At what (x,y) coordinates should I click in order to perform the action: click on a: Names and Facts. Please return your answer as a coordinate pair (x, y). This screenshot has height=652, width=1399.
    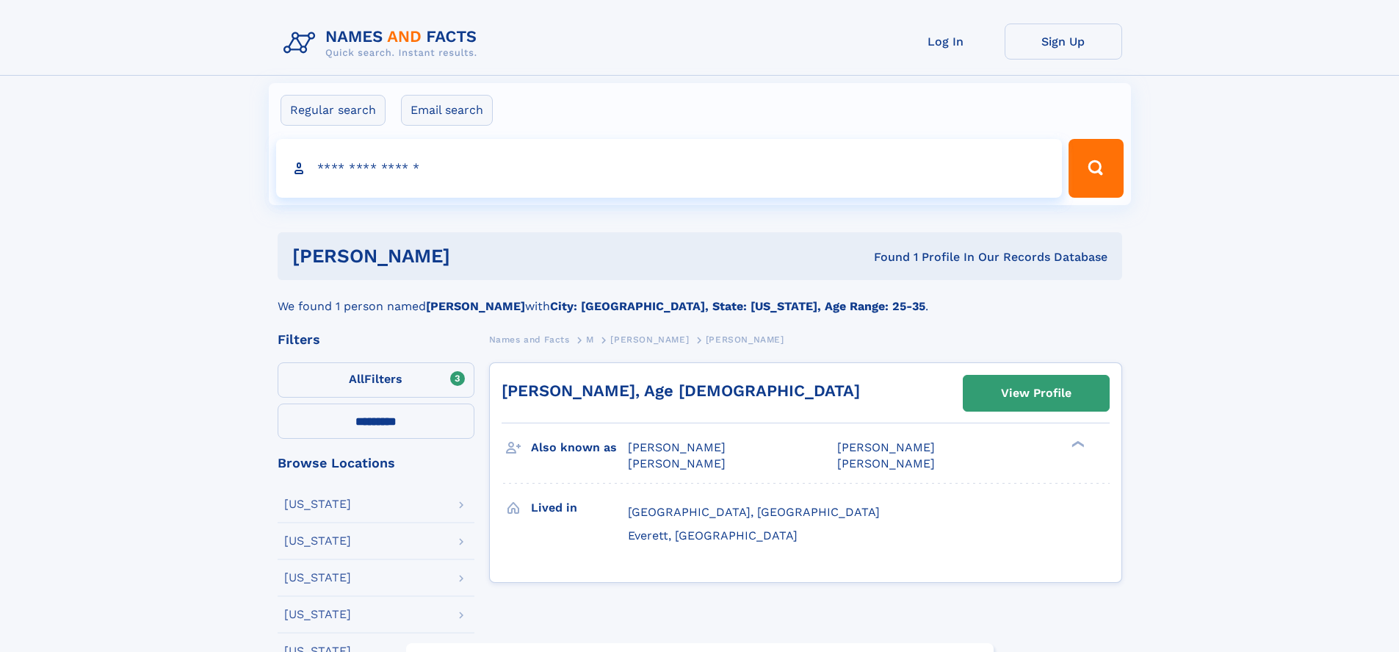
    Looking at the image, I should click on (530, 339).